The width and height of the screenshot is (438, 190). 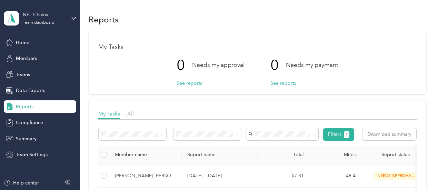 I want to click on span: Summary, so click(x=26, y=139).